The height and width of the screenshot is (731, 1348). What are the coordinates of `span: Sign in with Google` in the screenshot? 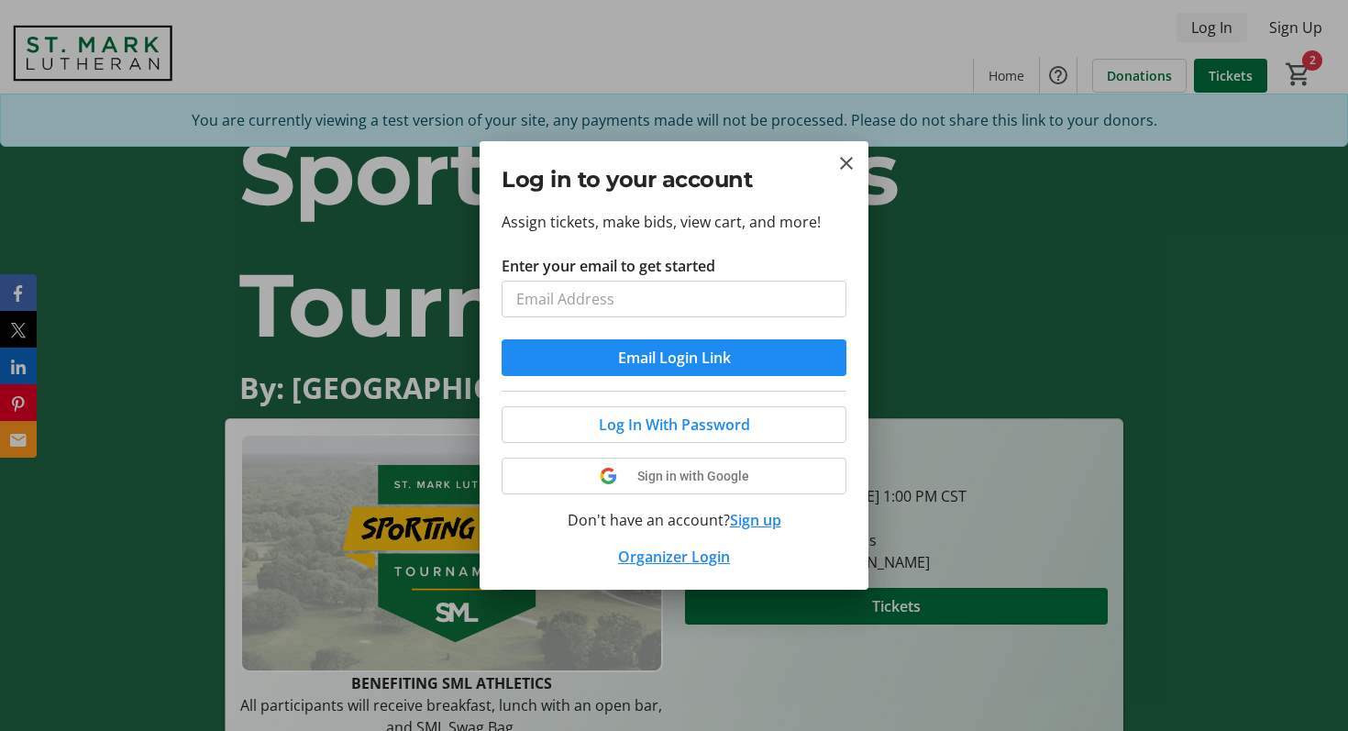 It's located at (693, 476).